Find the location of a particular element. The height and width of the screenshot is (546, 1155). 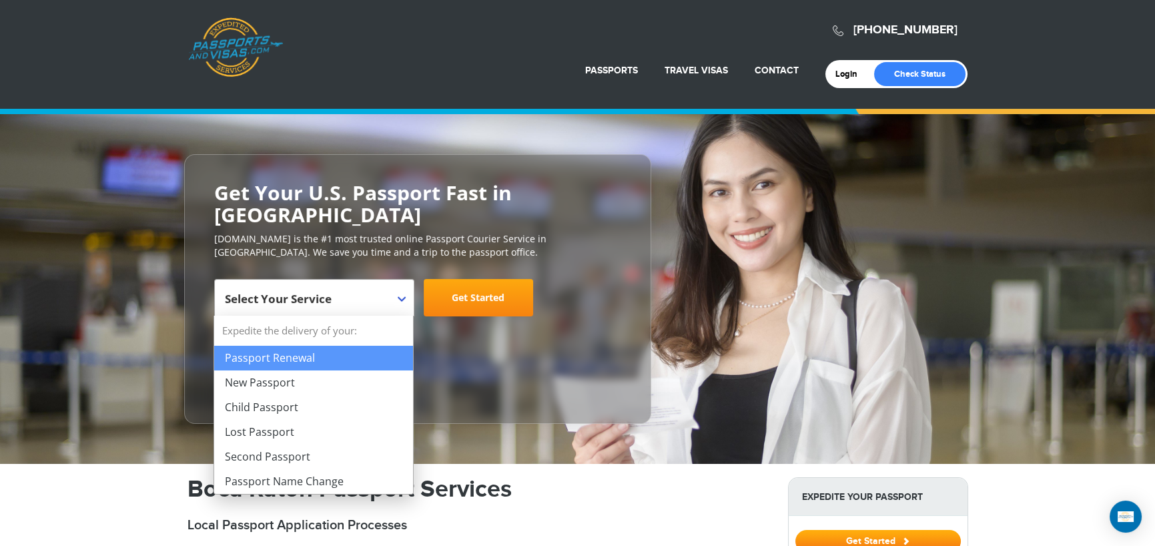

li: Lost Passport is located at coordinates (314, 432).